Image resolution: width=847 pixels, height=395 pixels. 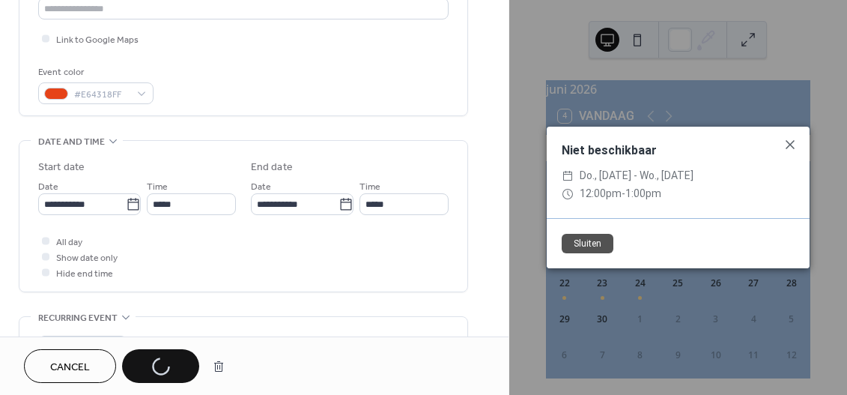 I want to click on span: 12:00pm, so click(x=600, y=193).